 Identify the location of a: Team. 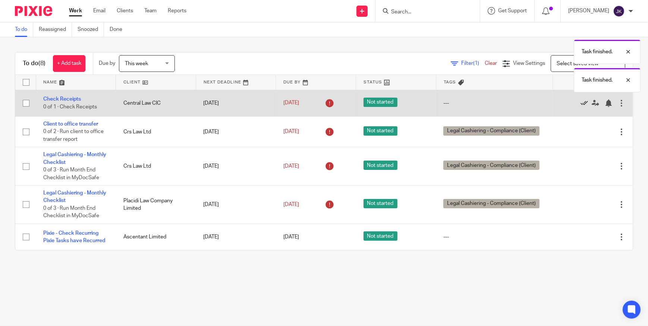
(150, 11).